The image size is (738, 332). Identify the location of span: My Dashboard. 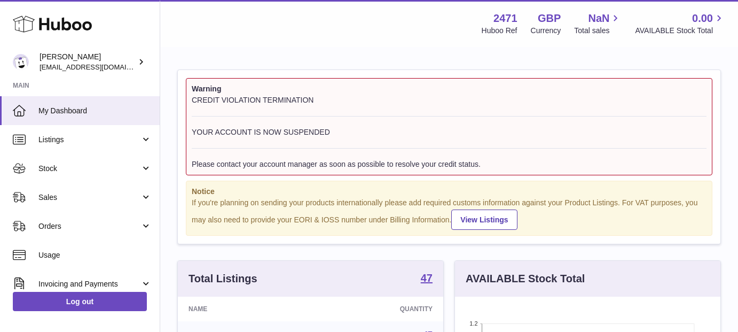
(95, 111).